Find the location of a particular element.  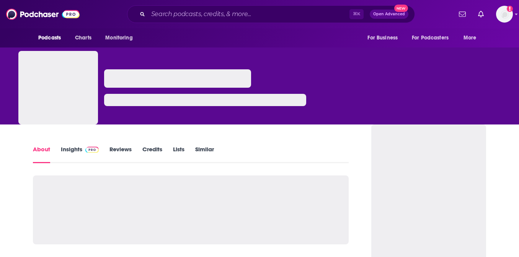

input: Search podcasts, credits, & more... is located at coordinates (249, 14).